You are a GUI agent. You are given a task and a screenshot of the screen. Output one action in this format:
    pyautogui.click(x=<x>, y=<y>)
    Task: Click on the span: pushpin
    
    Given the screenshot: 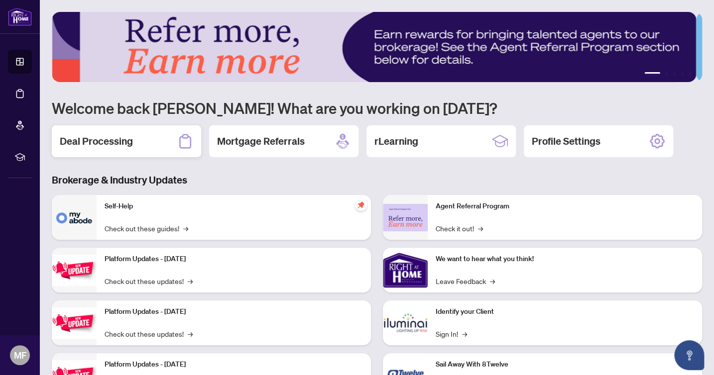 What is the action you would take?
    pyautogui.click(x=361, y=205)
    